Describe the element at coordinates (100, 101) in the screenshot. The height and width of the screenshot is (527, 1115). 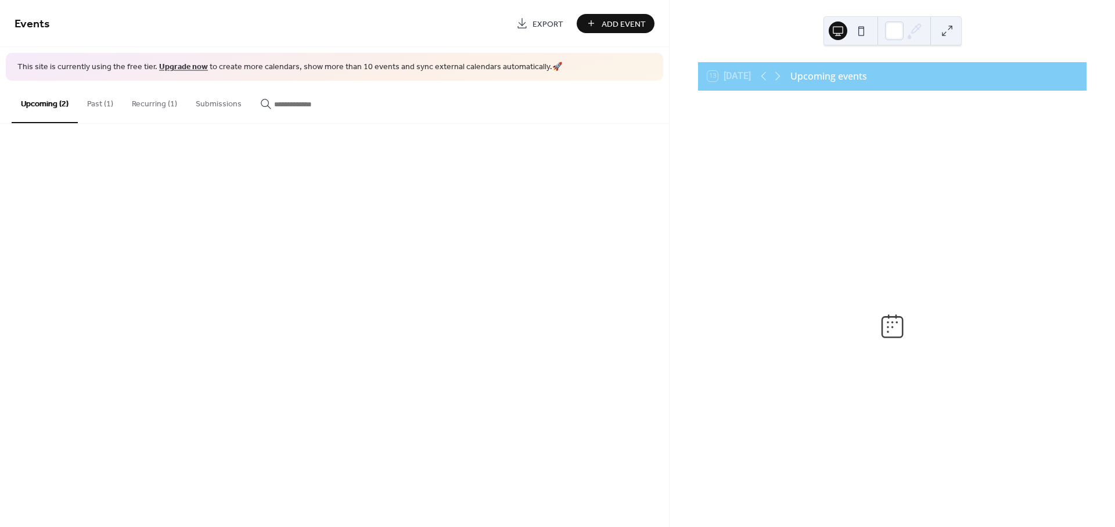
I see `button: Past (1)` at that location.